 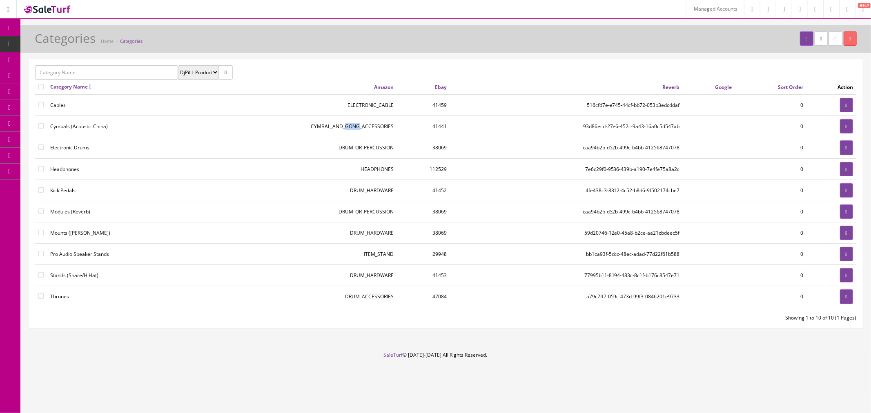 I want to click on td: 41441, so click(x=424, y=127).